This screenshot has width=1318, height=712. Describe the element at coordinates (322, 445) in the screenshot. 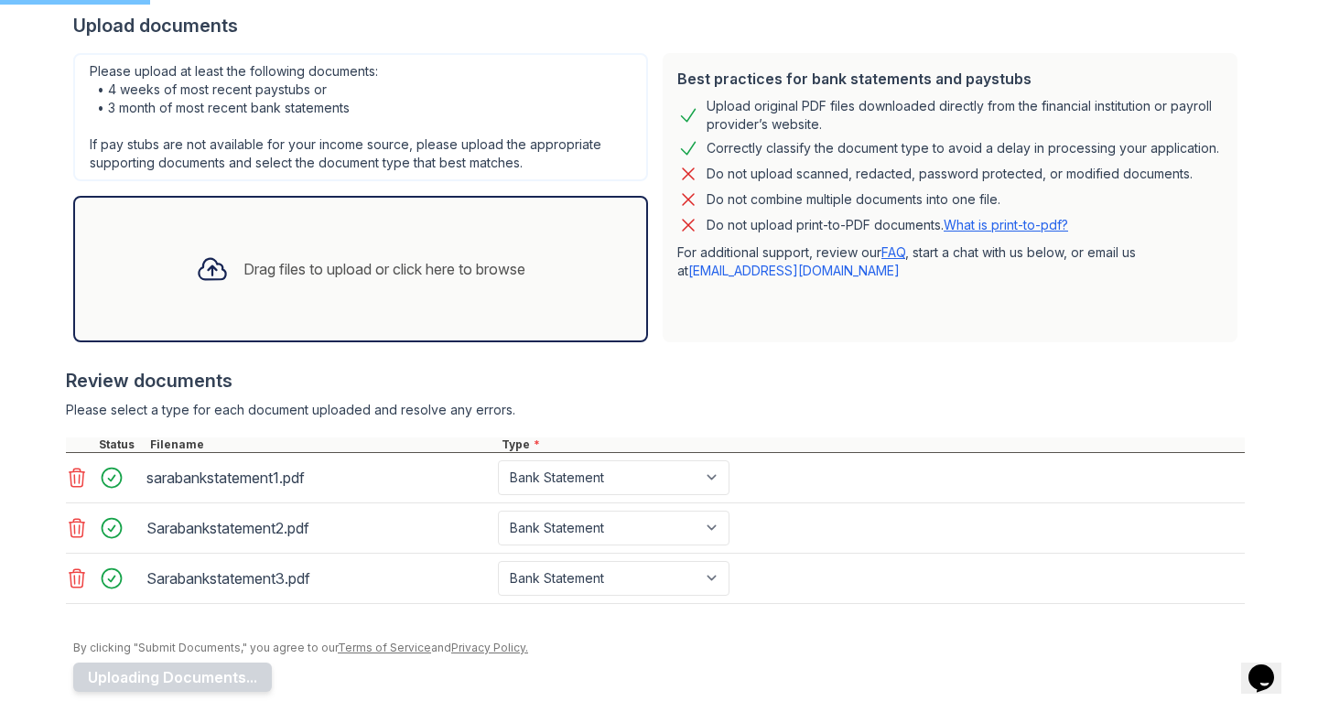

I see `div: Filename` at that location.